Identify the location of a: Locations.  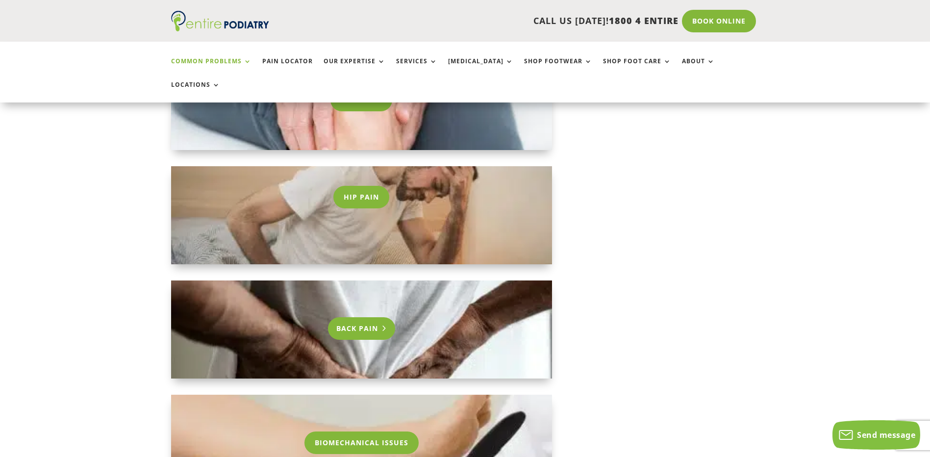
(196, 92).